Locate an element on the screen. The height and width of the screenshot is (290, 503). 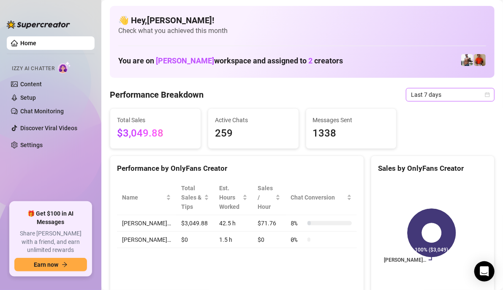
span: $3,049.88 is located at coordinates (155, 133).